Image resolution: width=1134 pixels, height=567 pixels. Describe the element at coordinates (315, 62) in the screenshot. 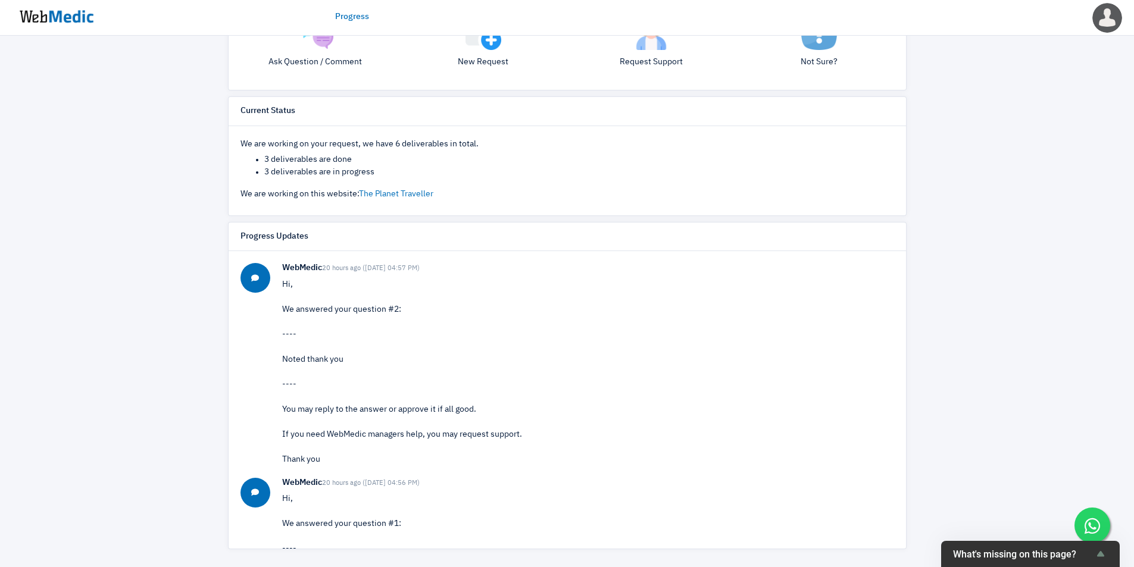

I see `p: Ask Question / Comment` at that location.